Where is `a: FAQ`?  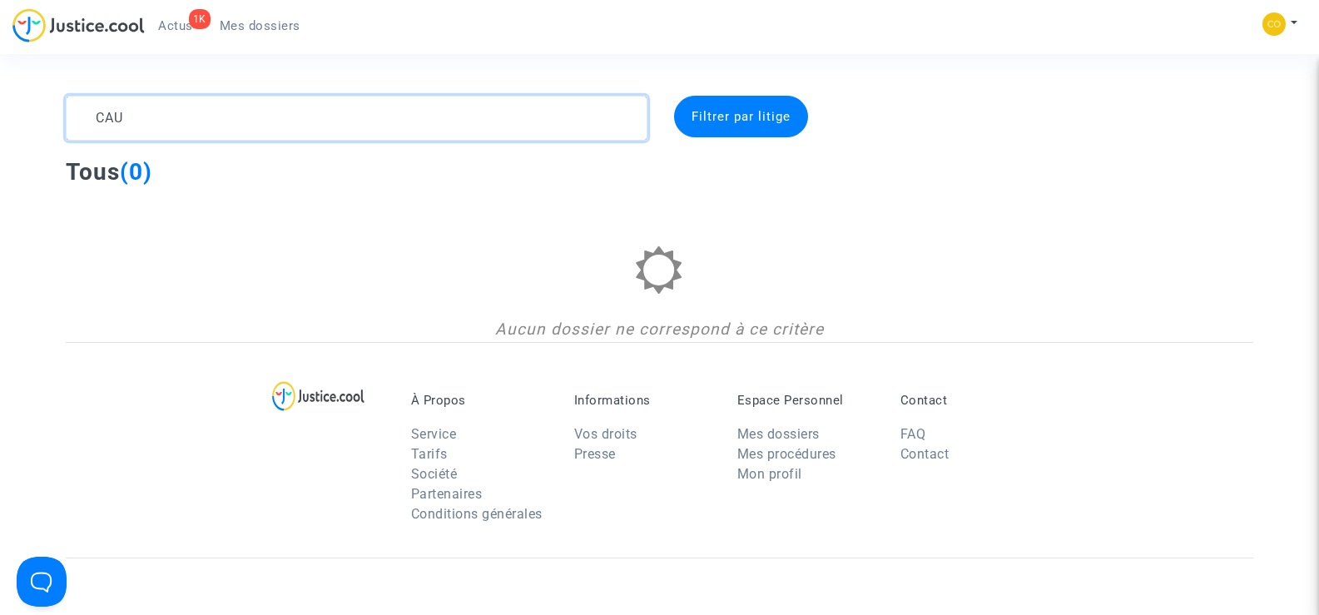 a: FAQ is located at coordinates (913, 433).